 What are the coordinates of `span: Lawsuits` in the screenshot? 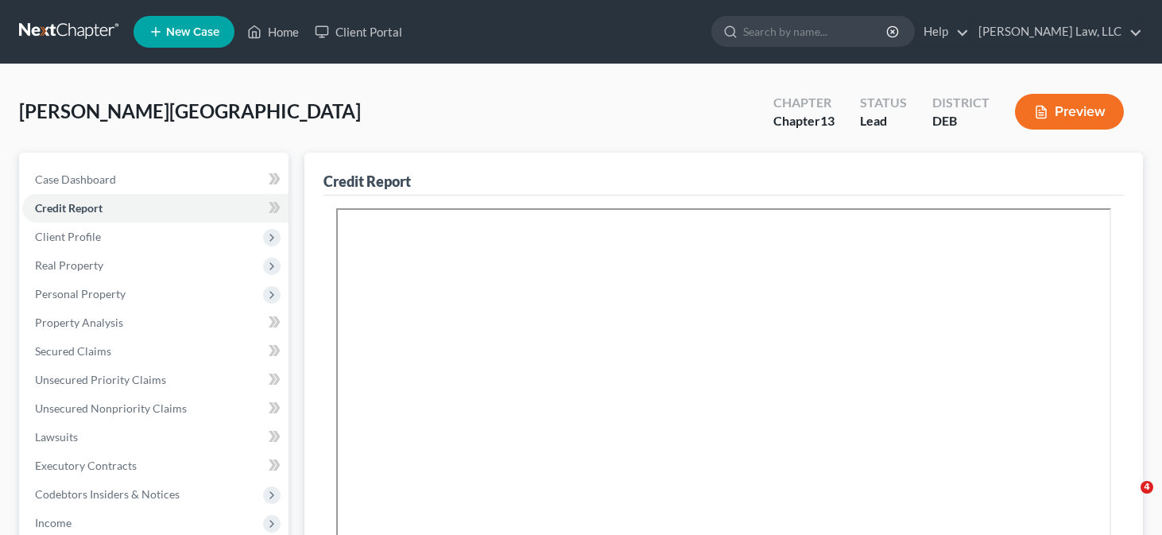 It's located at (56, 436).